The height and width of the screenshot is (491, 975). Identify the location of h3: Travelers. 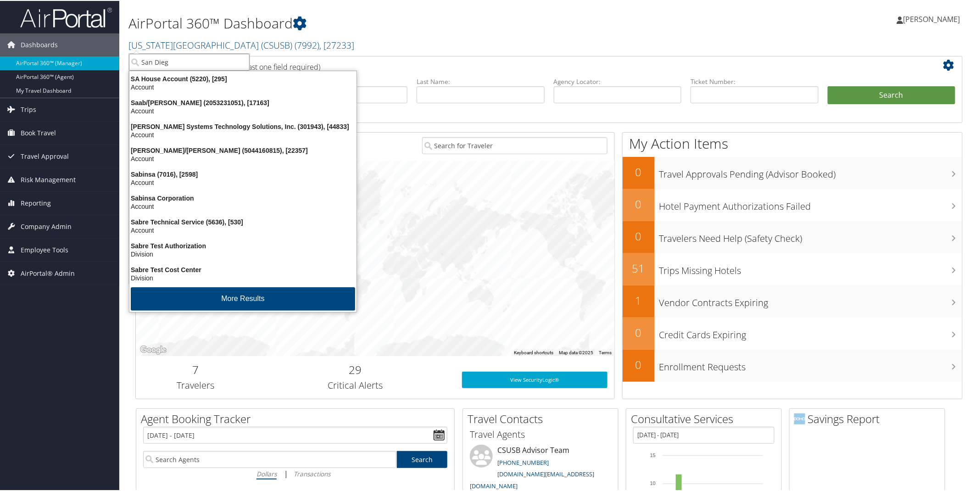
(195, 384).